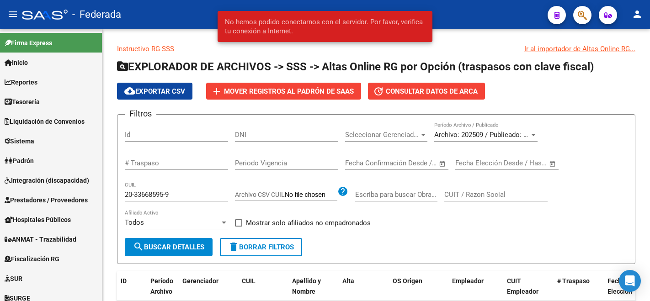  Describe the element at coordinates (522, 286) in the screenshot. I see `span: CUIT Empleador` at that location.